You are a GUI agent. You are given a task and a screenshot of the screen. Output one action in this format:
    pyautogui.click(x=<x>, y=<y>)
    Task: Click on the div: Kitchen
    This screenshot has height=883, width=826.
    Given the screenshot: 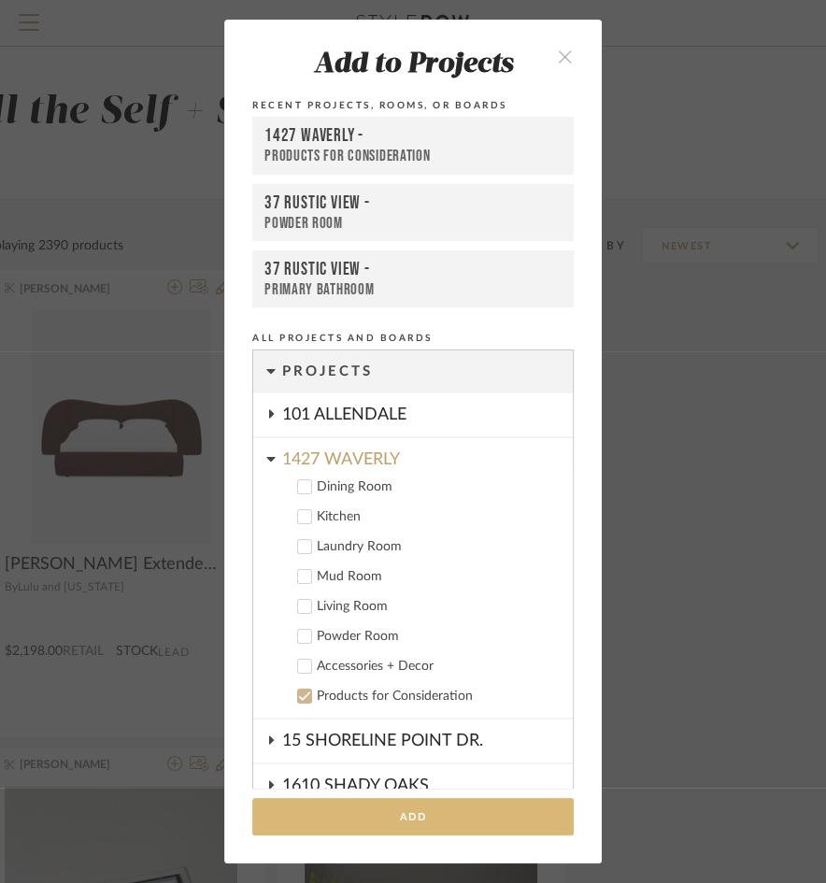 What is the action you would take?
    pyautogui.click(x=437, y=517)
    